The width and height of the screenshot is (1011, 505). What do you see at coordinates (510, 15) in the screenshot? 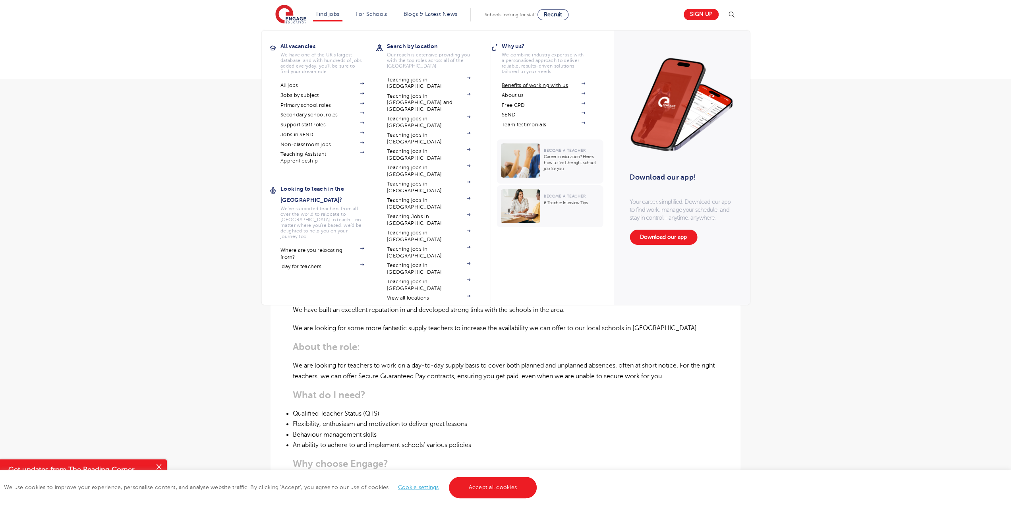
I see `span: Schools looking for staff` at bounding box center [510, 15].